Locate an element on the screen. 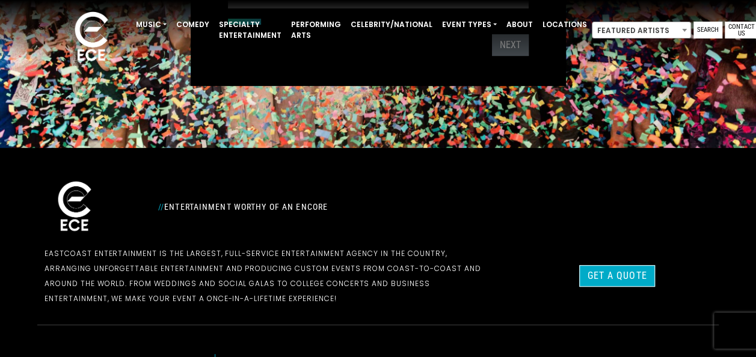 This screenshot has height=357, width=756. a: Comedy is located at coordinates (192, 25).